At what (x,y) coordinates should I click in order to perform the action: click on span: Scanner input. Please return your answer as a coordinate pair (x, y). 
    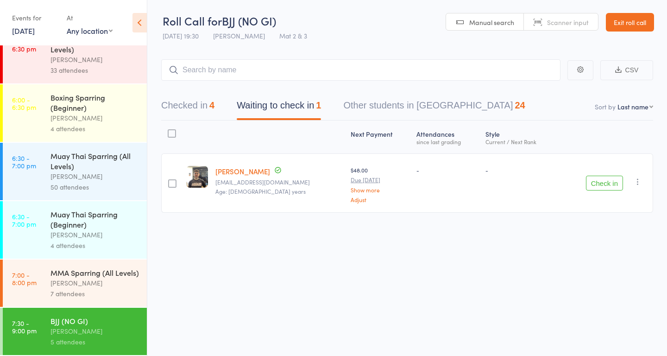
    Looking at the image, I should click on (568, 22).